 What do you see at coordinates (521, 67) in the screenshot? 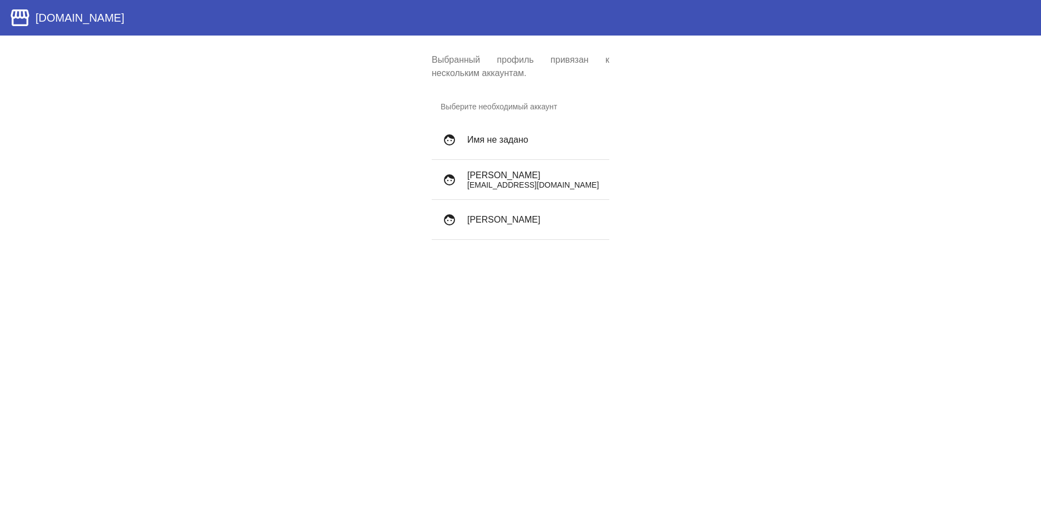
I see `p: Выбранный профиль привязан к нескольким аккаунтам.` at bounding box center [521, 67].